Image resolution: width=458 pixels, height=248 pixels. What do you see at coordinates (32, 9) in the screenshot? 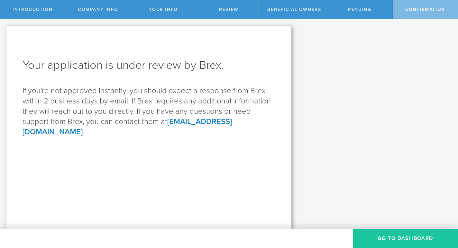
I see `span: Introduction` at bounding box center [32, 9].